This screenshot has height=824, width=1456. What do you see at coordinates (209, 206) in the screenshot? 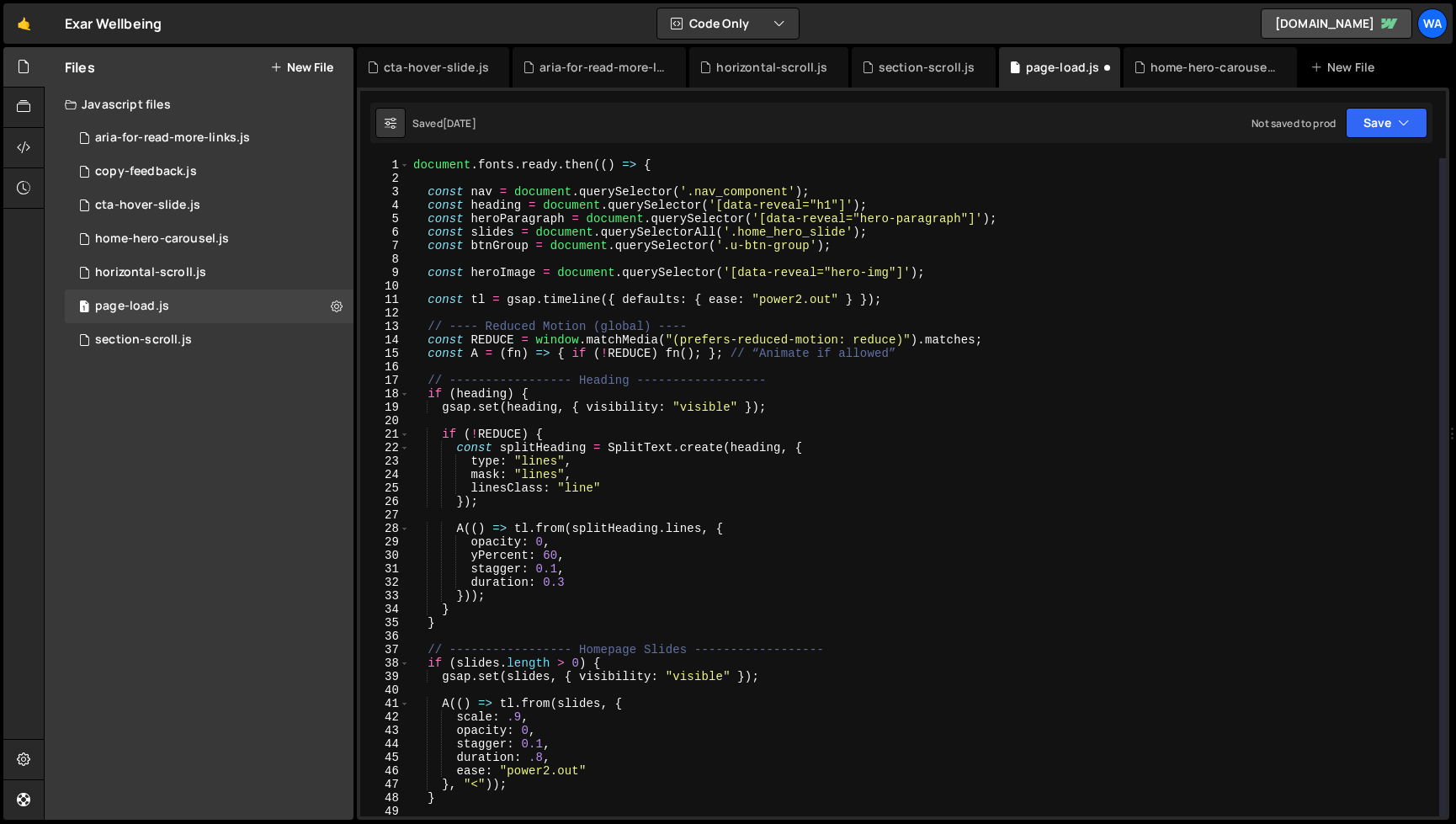
I see `div: 16122/44019.js` at bounding box center [209, 206].